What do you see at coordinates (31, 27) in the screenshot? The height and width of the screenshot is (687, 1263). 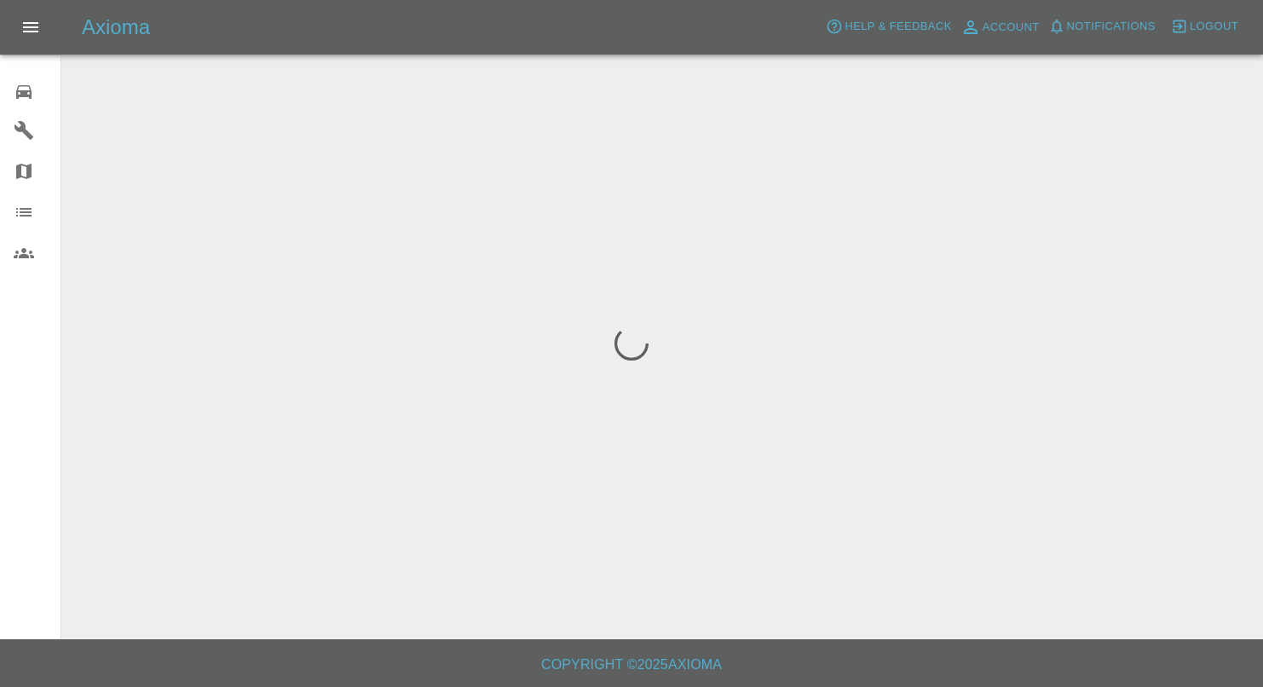 I see `button: Open drawer` at bounding box center [31, 27].